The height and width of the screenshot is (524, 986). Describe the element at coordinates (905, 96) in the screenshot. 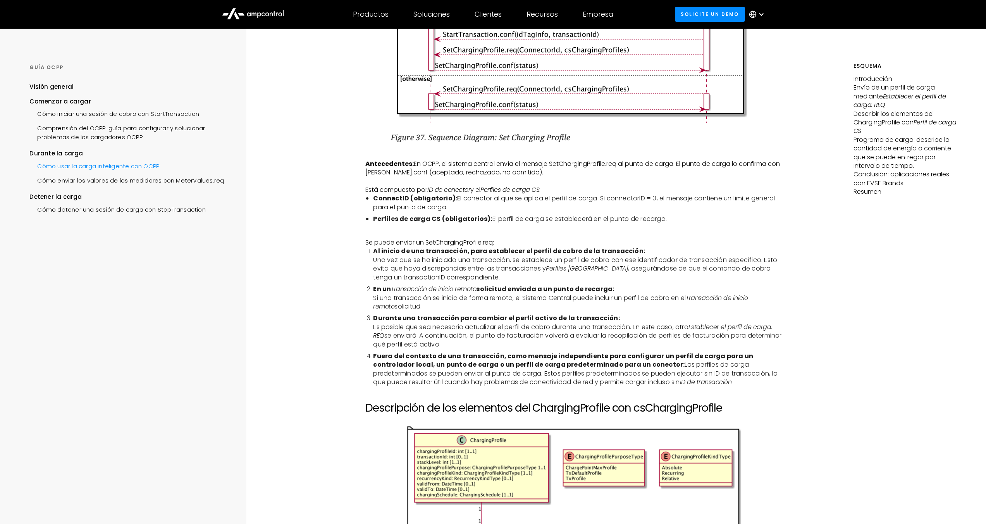

I see `p: Envío de un perfil de carga mediante` at that location.